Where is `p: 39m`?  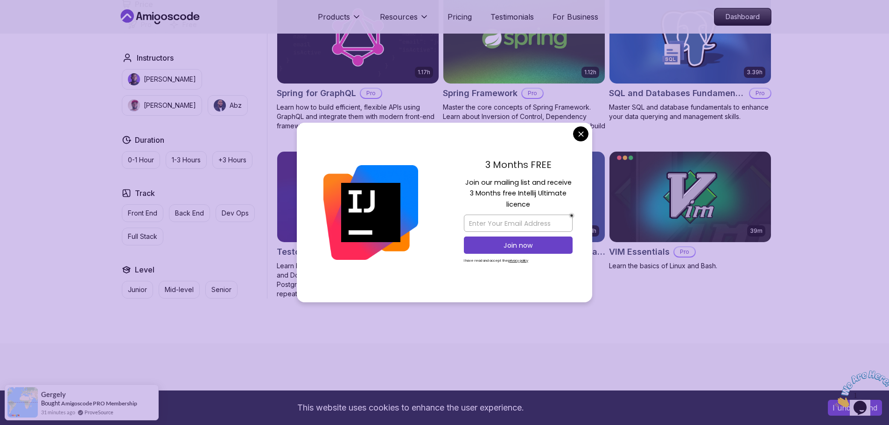 p: 39m is located at coordinates (756, 231).